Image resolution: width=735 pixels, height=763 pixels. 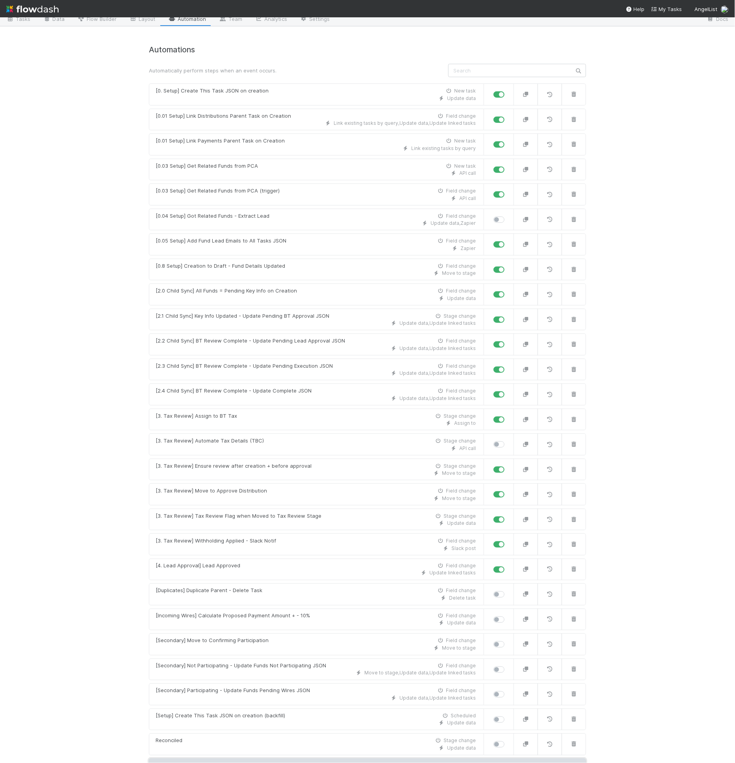 I want to click on div: [3. Tax Review] Tax Review Flag when Moved to Tax Review Stage, so click(x=238, y=516).